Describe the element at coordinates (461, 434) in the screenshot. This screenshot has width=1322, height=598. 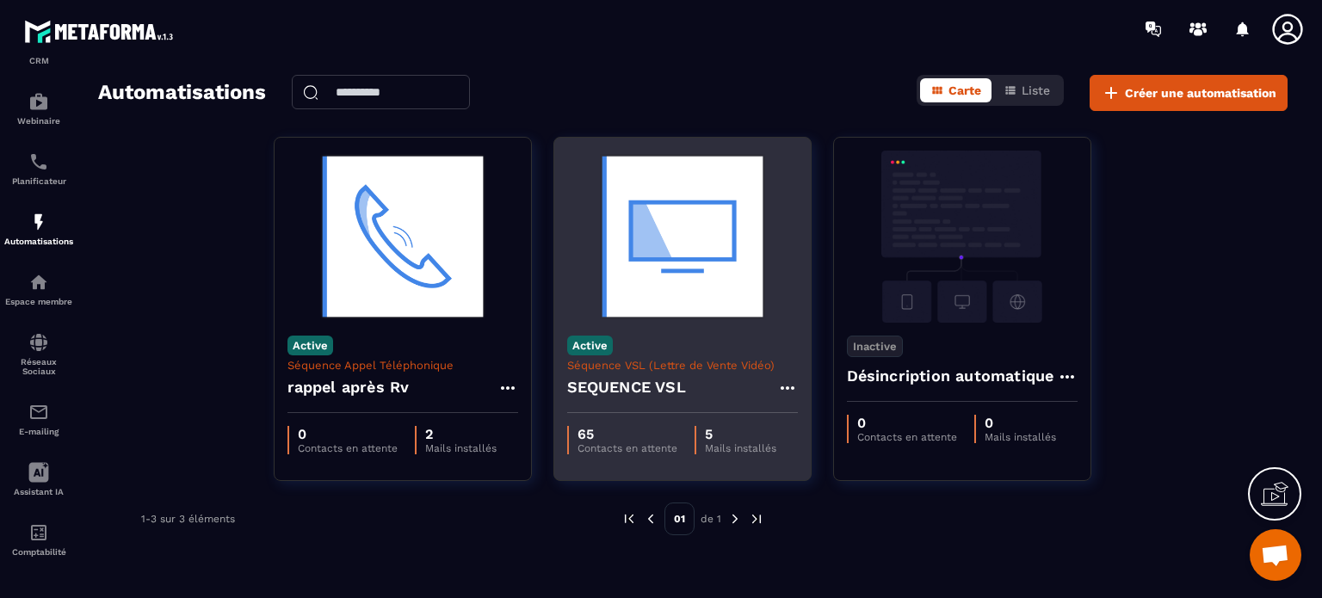
I see `p: 2` at that location.